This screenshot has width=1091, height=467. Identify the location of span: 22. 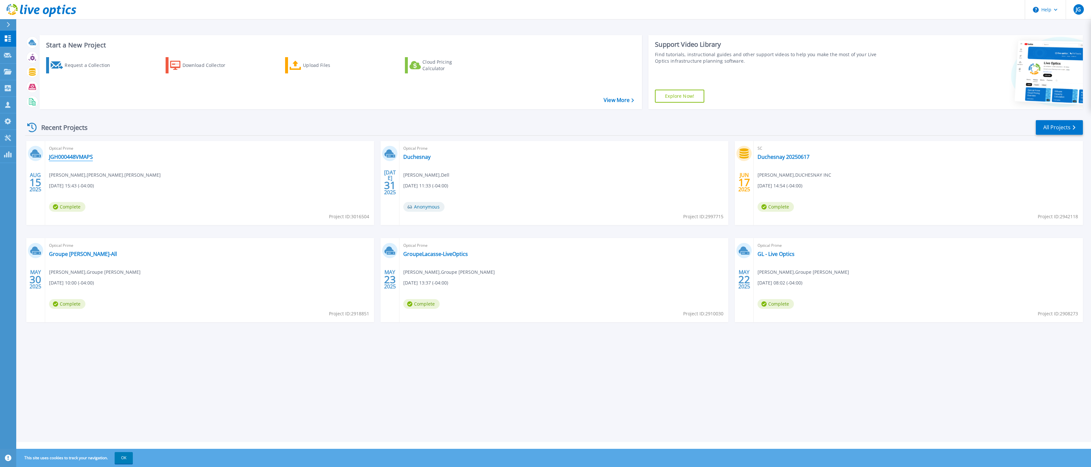
(744, 279).